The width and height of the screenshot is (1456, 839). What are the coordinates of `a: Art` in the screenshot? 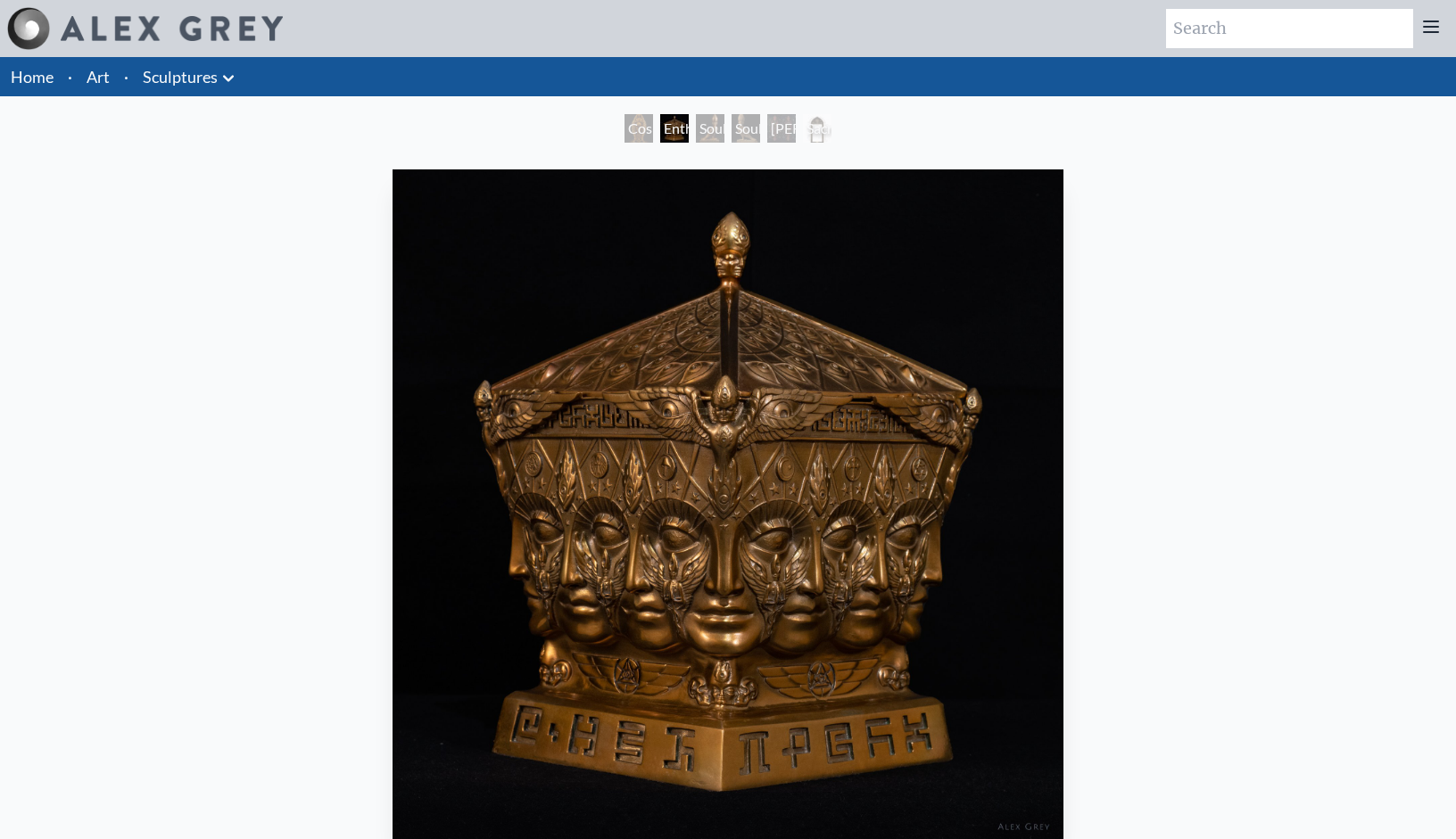 It's located at (98, 76).